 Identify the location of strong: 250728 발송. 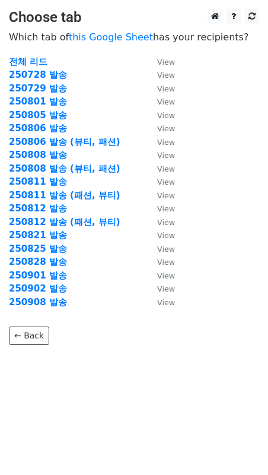
(38, 75).